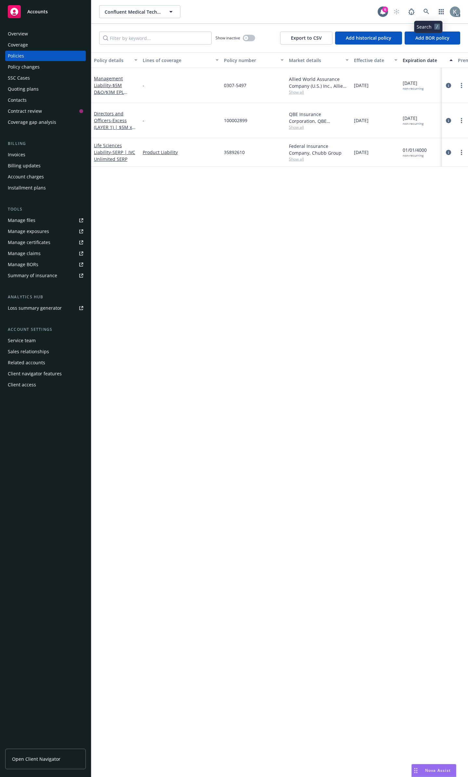  What do you see at coordinates (26, 177) in the screenshot?
I see `div: Account charges` at bounding box center [26, 177].